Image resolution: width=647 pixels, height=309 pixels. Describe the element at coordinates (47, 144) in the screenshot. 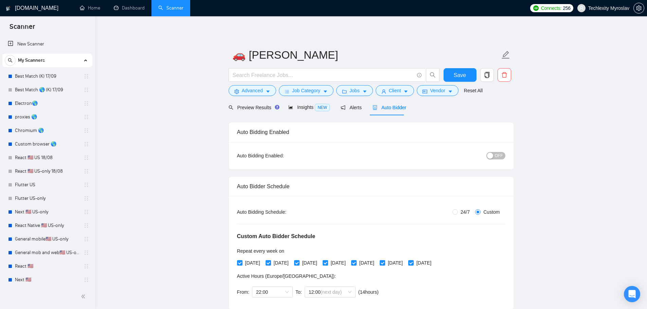

I see `a: Custom browser 🌎` at that location.